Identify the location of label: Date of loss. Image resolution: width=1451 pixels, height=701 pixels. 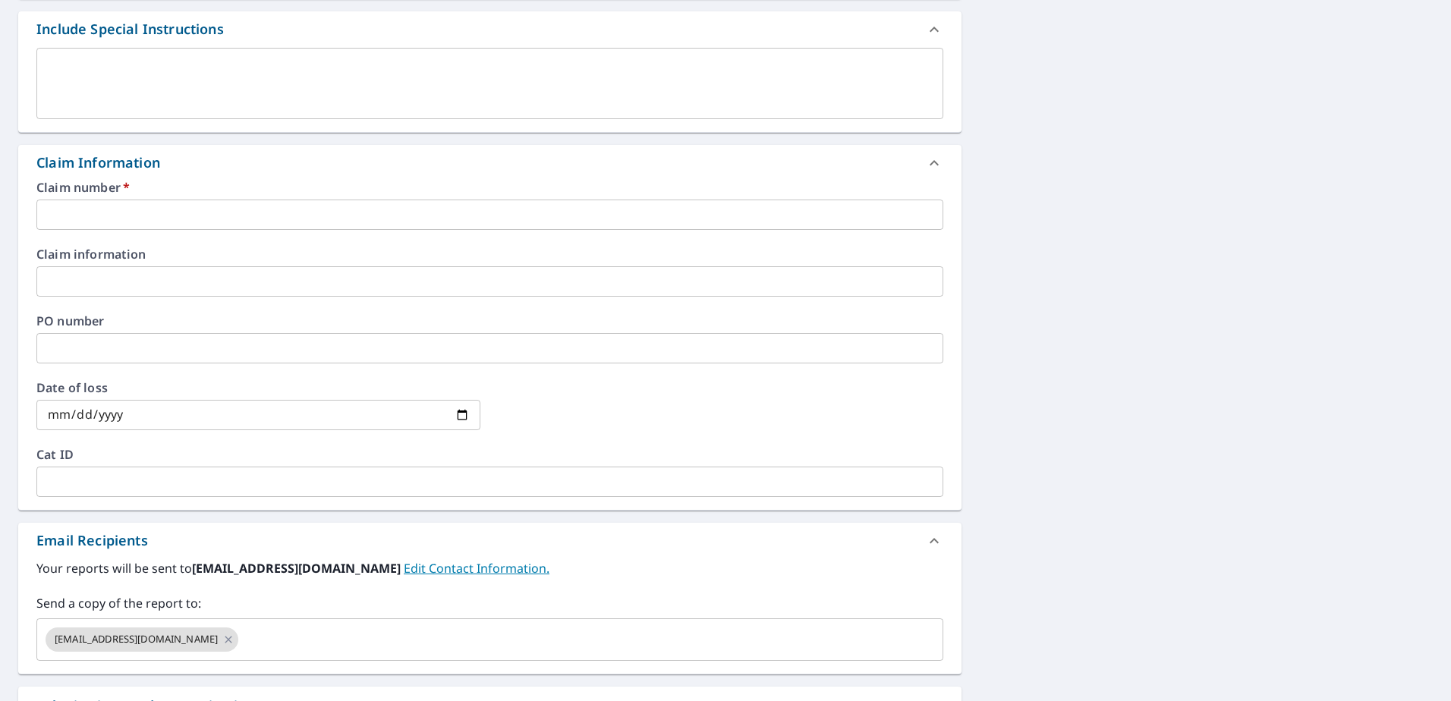
(258, 388).